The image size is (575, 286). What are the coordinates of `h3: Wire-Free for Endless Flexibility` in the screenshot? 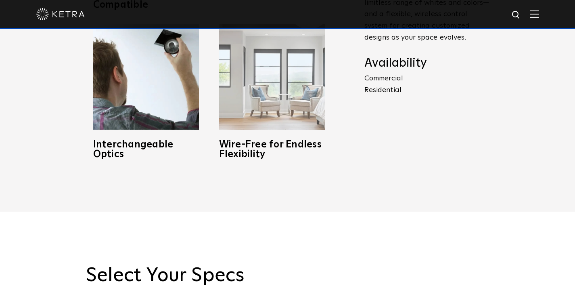 It's located at (272, 149).